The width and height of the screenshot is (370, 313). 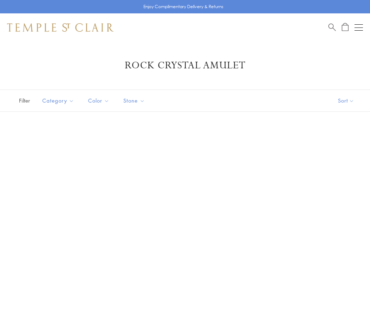 I want to click on img: Temple St. Clair, so click(x=60, y=28).